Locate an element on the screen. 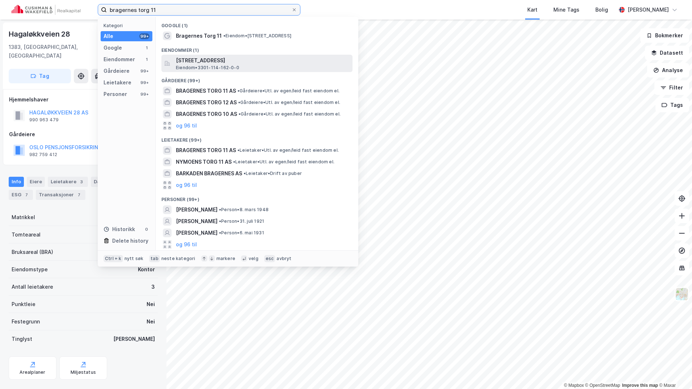 The height and width of the screenshot is (389, 692). div: Personer is located at coordinates (115, 94).